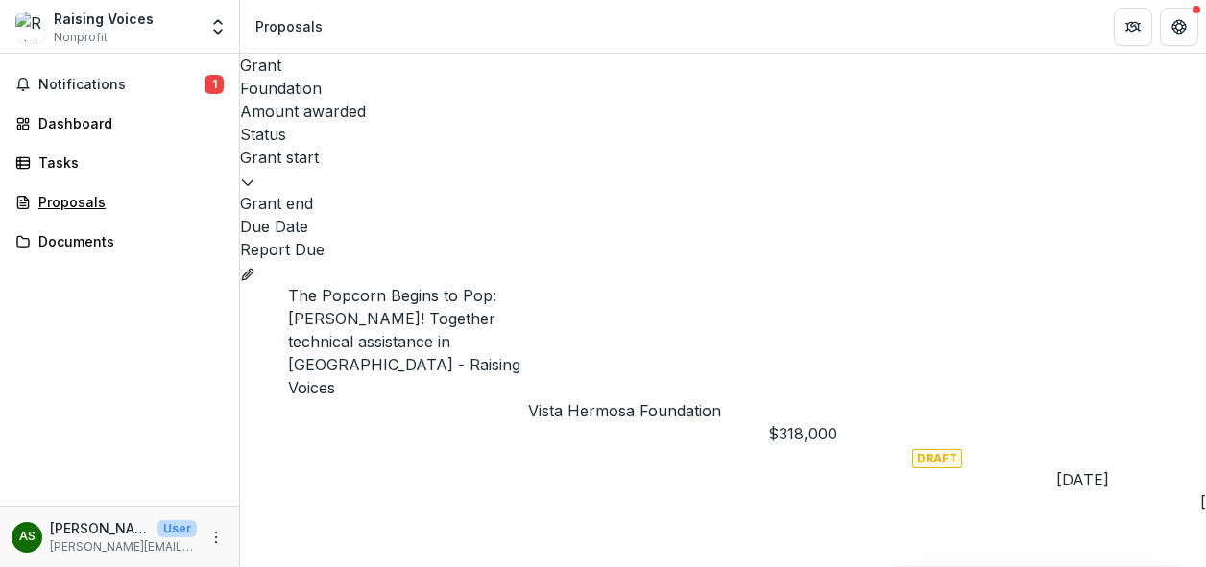 This screenshot has width=1206, height=567. What do you see at coordinates (31, 27) in the screenshot?
I see `img: Raising Voices` at bounding box center [31, 27].